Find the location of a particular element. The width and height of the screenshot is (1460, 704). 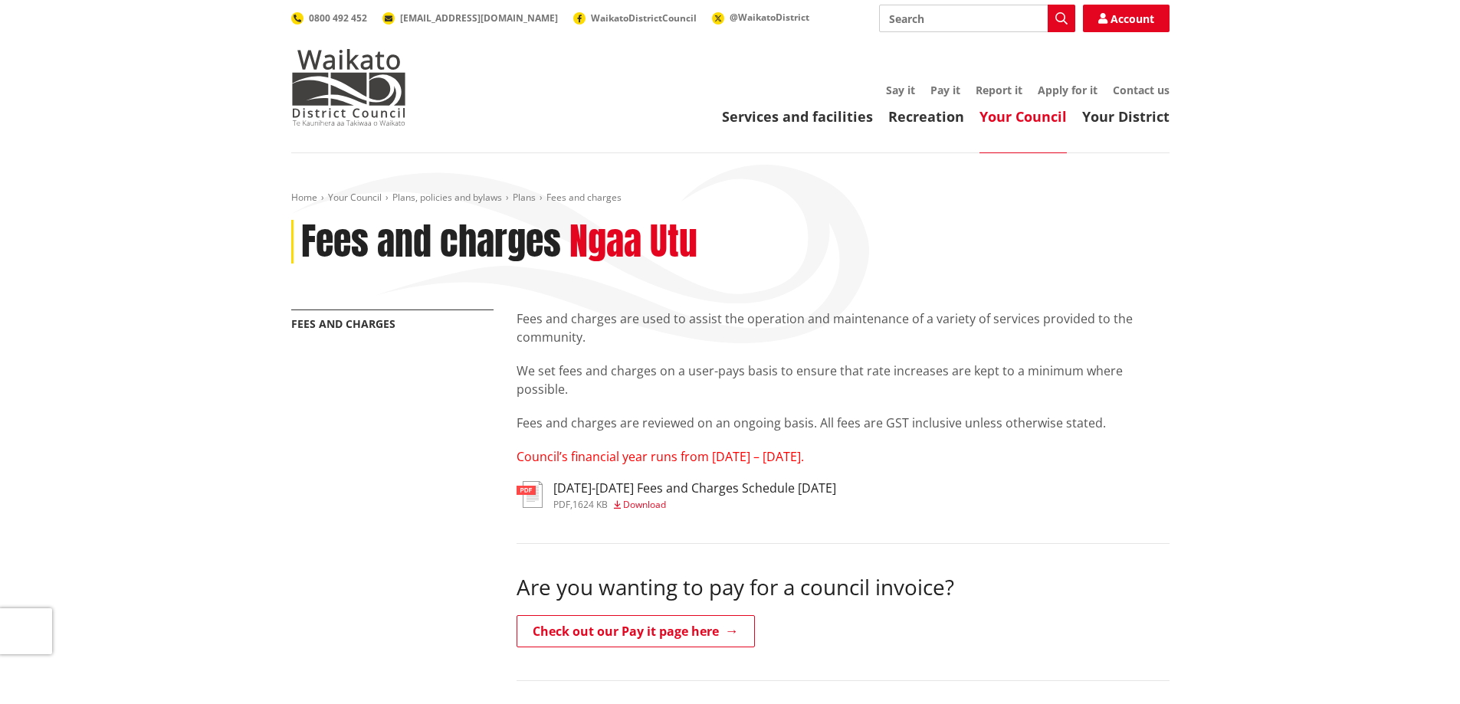

a: Recreation is located at coordinates (926, 116).